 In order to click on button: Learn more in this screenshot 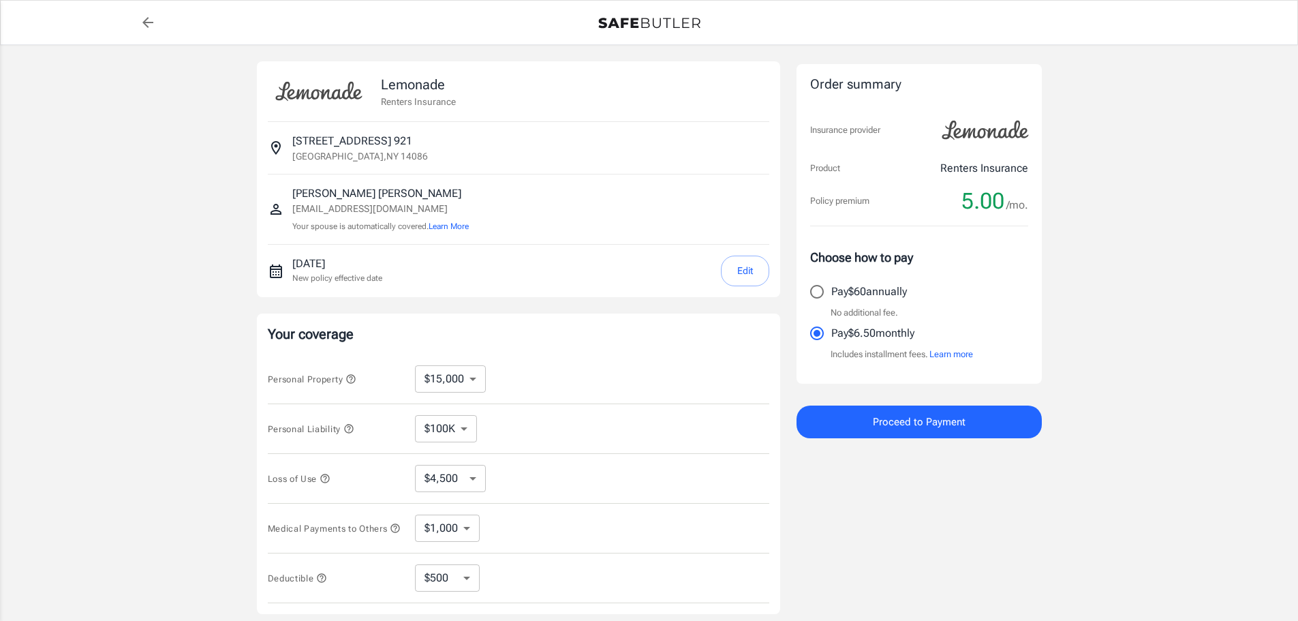, I will do `click(952, 354)`.